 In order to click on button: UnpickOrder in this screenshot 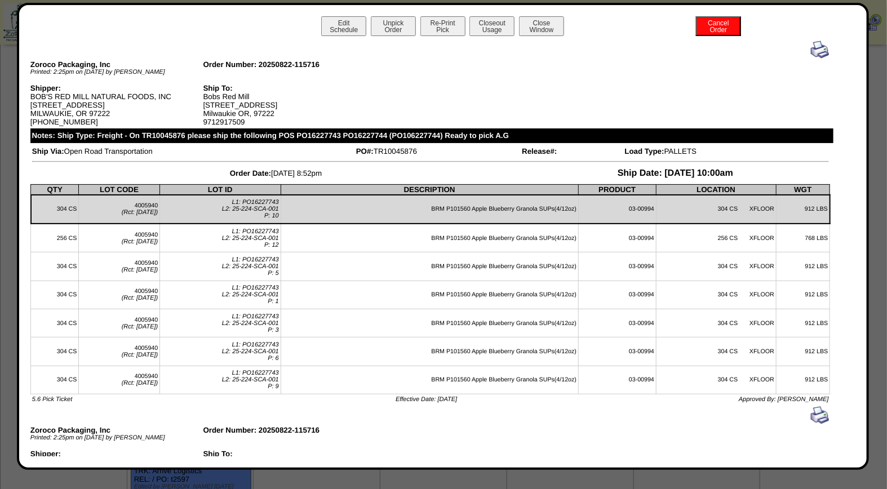, I will do `click(393, 26)`.